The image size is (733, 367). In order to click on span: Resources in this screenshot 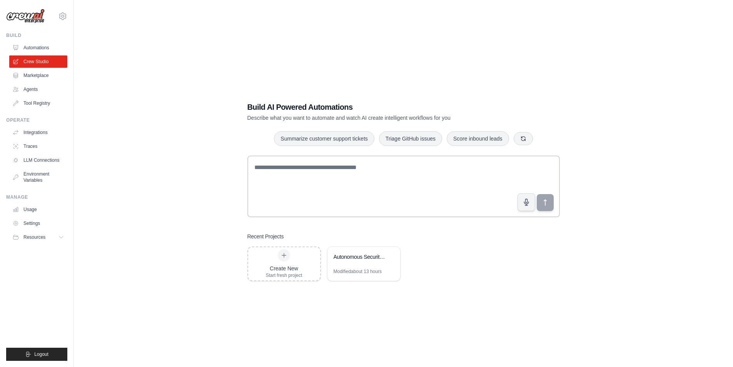, I will do `click(34, 237)`.